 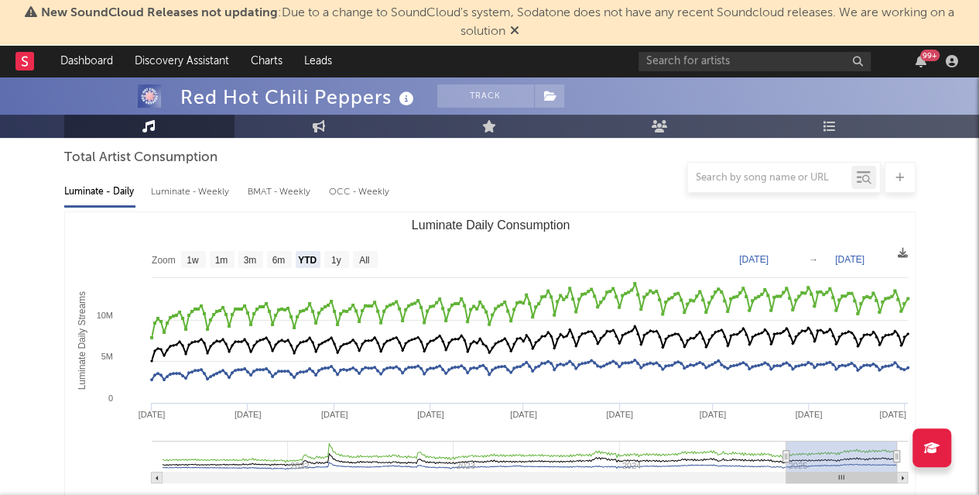 What do you see at coordinates (221, 260) in the screenshot?
I see `text: 1m` at bounding box center [221, 260].